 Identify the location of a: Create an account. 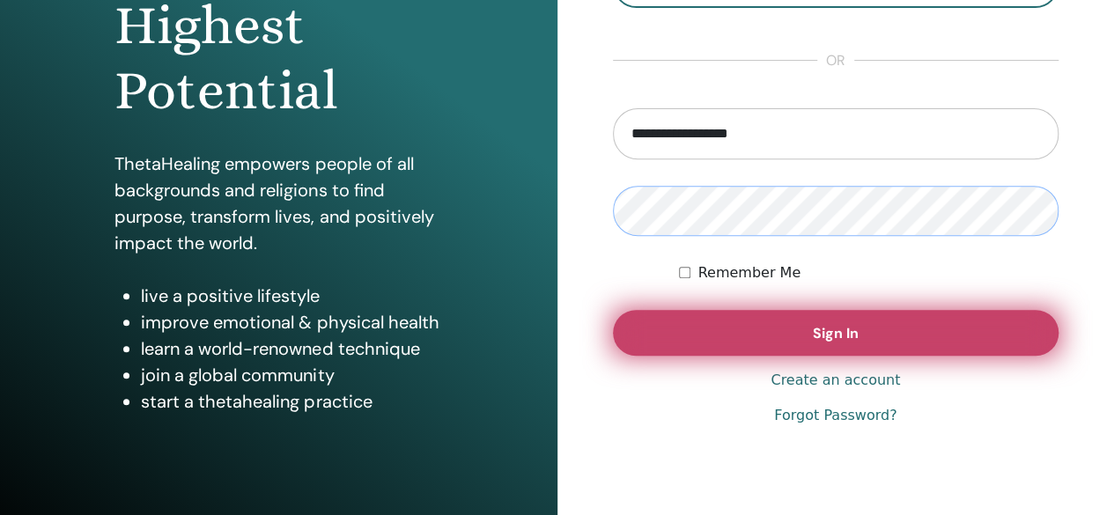
(835, 380).